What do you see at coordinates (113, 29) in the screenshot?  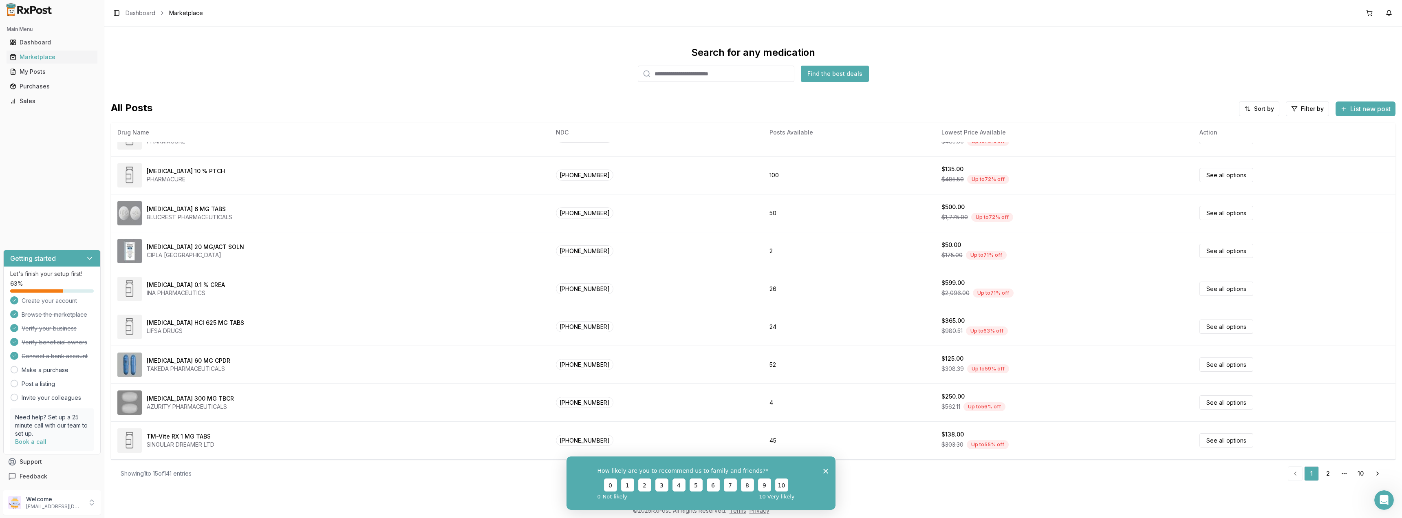 I see `button: 4` at bounding box center [113, 29].